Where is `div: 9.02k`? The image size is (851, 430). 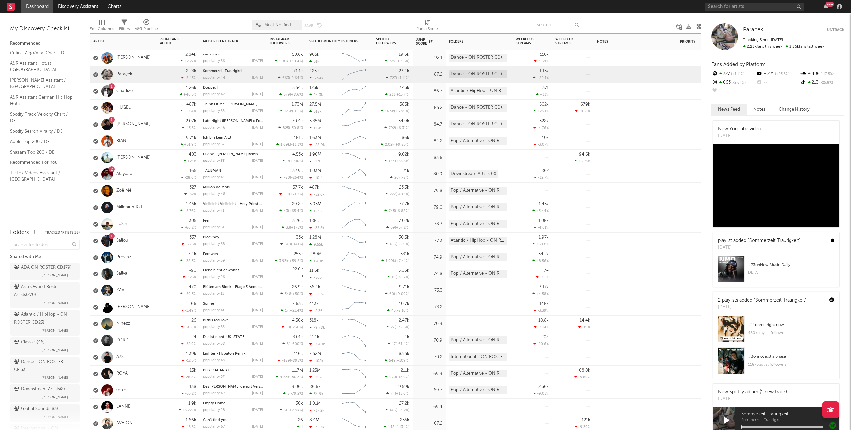 div: 9.02k is located at coordinates (404, 154).